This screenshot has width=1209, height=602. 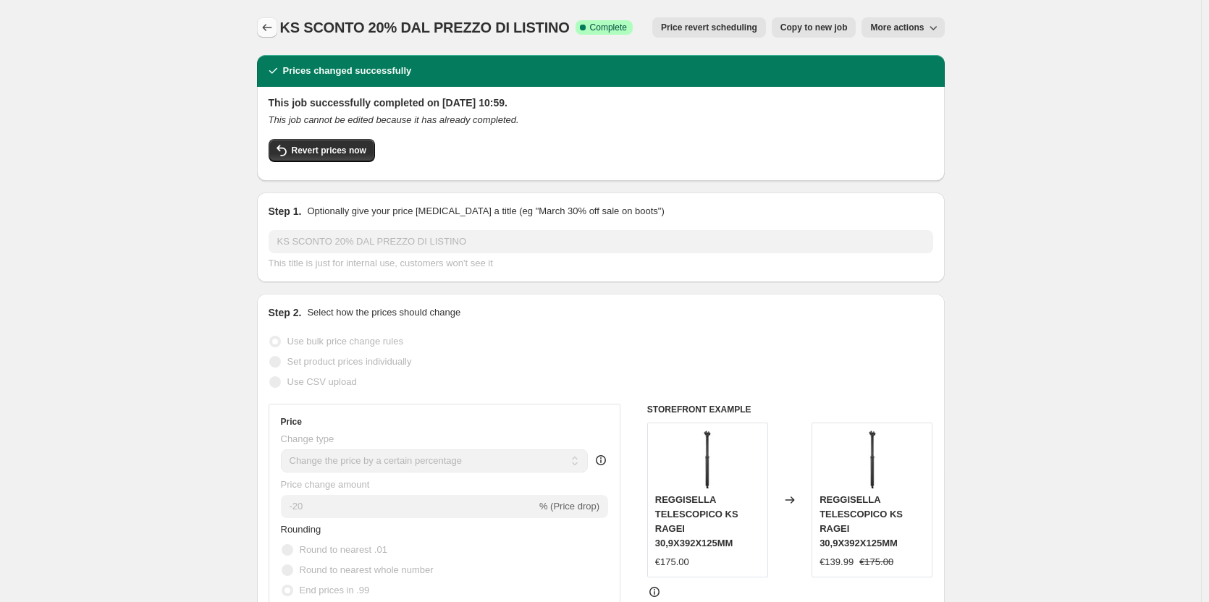 What do you see at coordinates (903, 28) in the screenshot?
I see `button: More actions` at bounding box center [903, 28].